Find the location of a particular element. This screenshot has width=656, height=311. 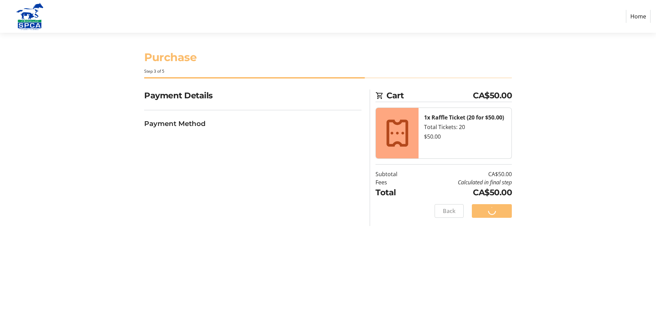

td: Total is located at coordinates (395, 193).